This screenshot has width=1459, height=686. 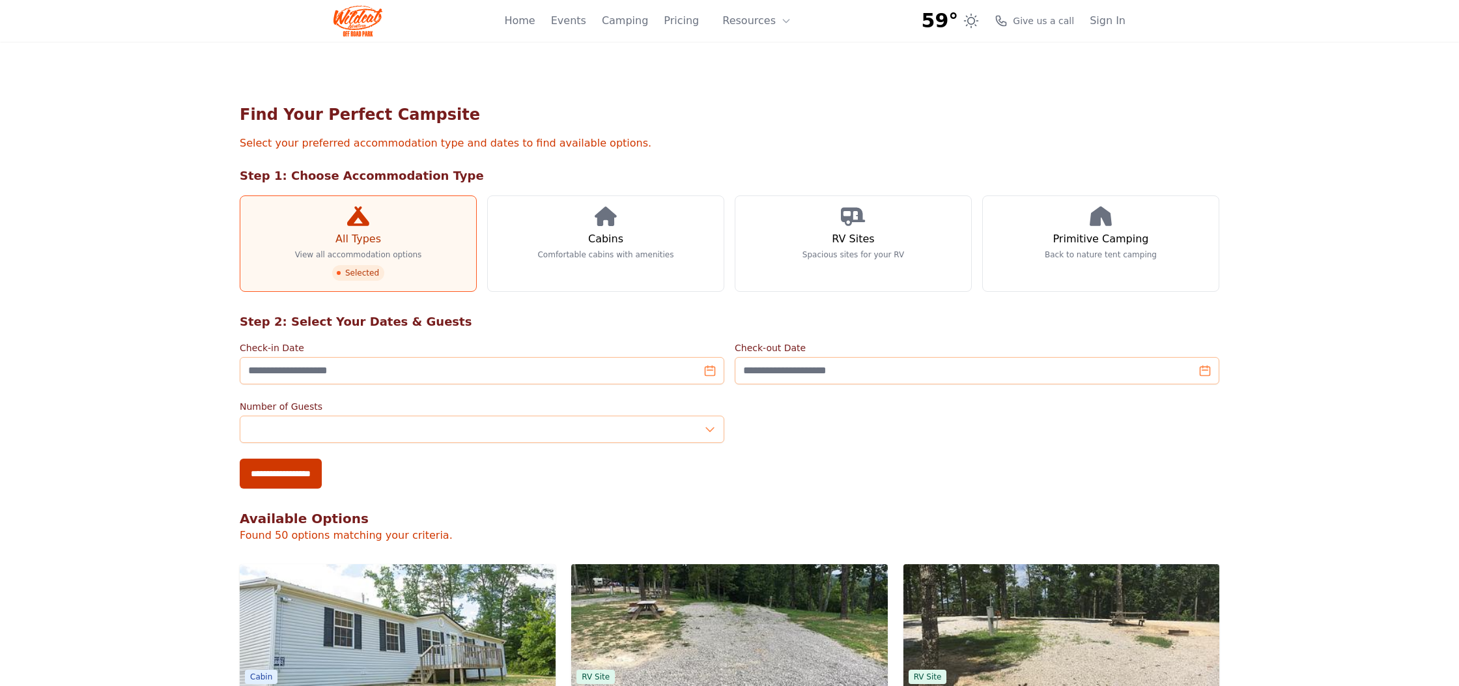 What do you see at coordinates (977, 348) in the screenshot?
I see `label: Check-out Date` at bounding box center [977, 348].